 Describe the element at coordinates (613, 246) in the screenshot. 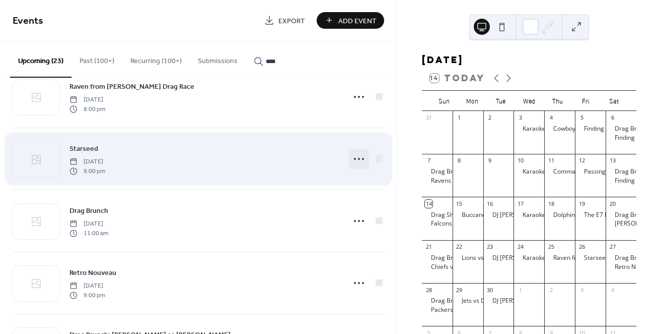

I see `div: 27` at that location.